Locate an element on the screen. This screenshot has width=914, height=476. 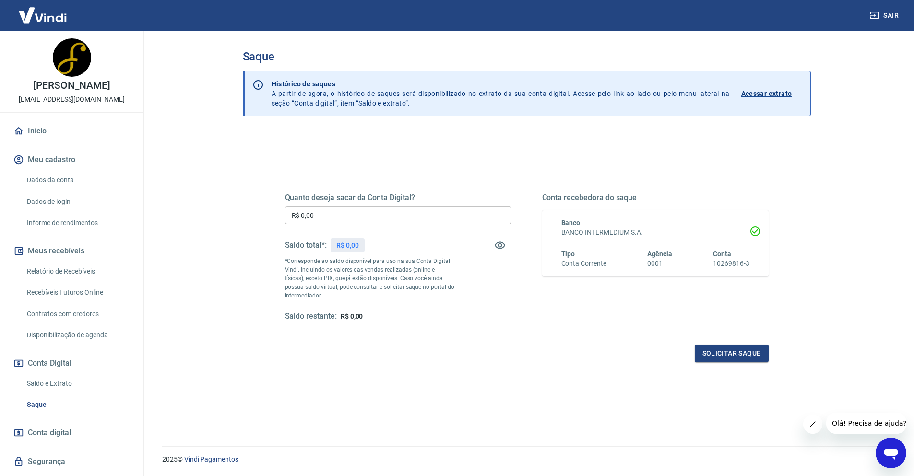
p: 2025 © is located at coordinates (527, 459).